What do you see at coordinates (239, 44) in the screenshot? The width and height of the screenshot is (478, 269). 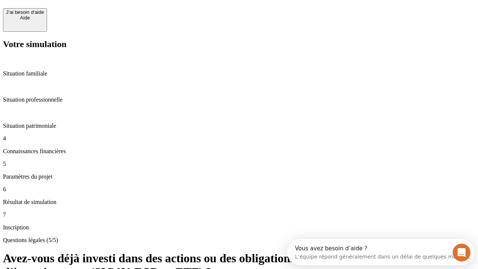 I see `h2: Votre simulation` at bounding box center [239, 44].